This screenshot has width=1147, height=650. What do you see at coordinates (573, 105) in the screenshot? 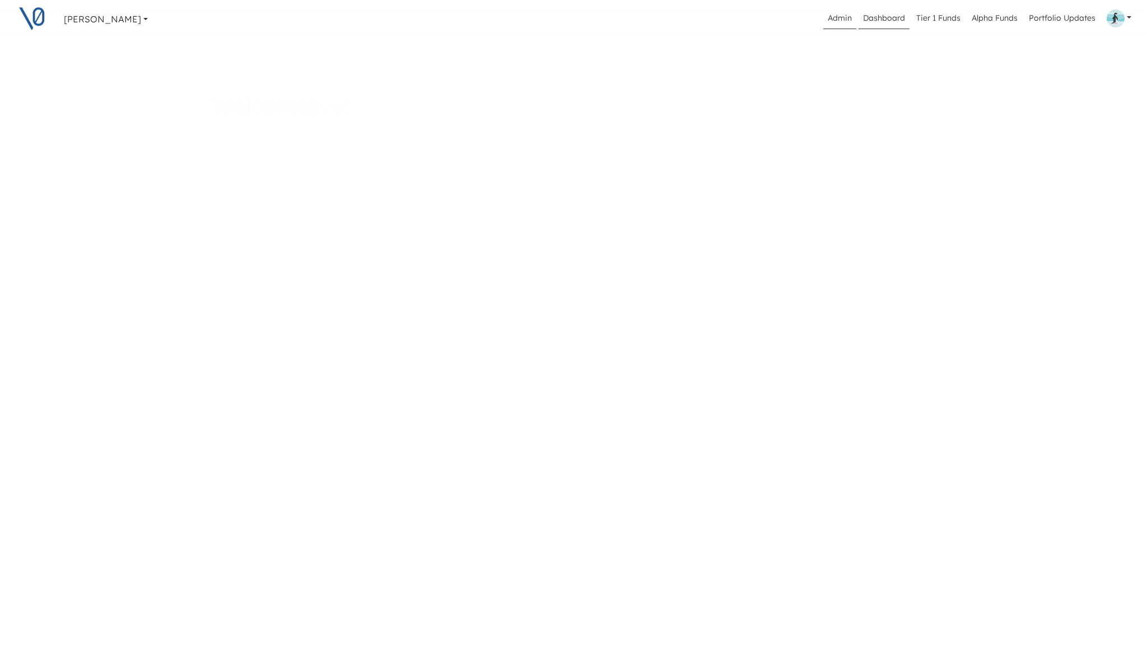
I see `h3: Welcome Ivy !` at bounding box center [573, 105].